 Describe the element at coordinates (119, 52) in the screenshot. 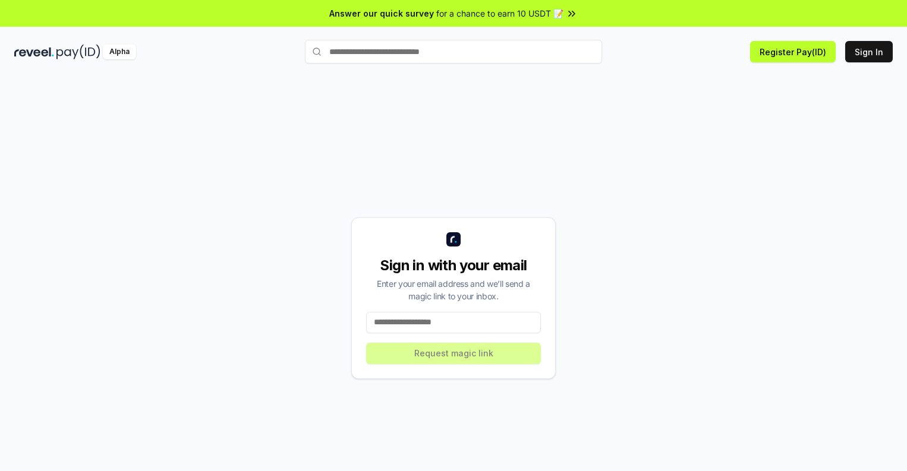

I see `div: Alpha` at that location.